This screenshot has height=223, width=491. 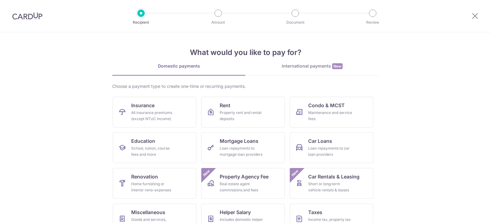 I want to click on div: Loan repayments to mortgage loan providers, so click(x=242, y=151).